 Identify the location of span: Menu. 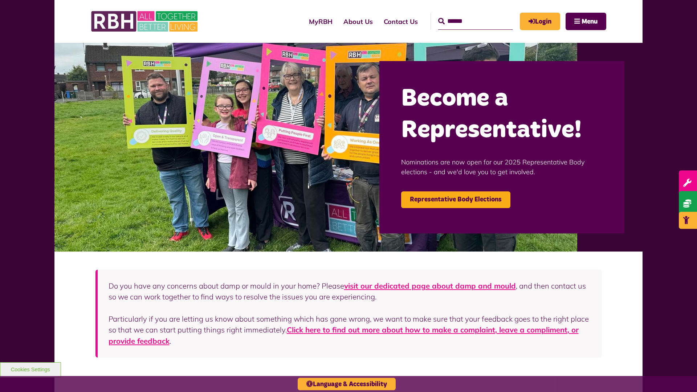
(590, 22).